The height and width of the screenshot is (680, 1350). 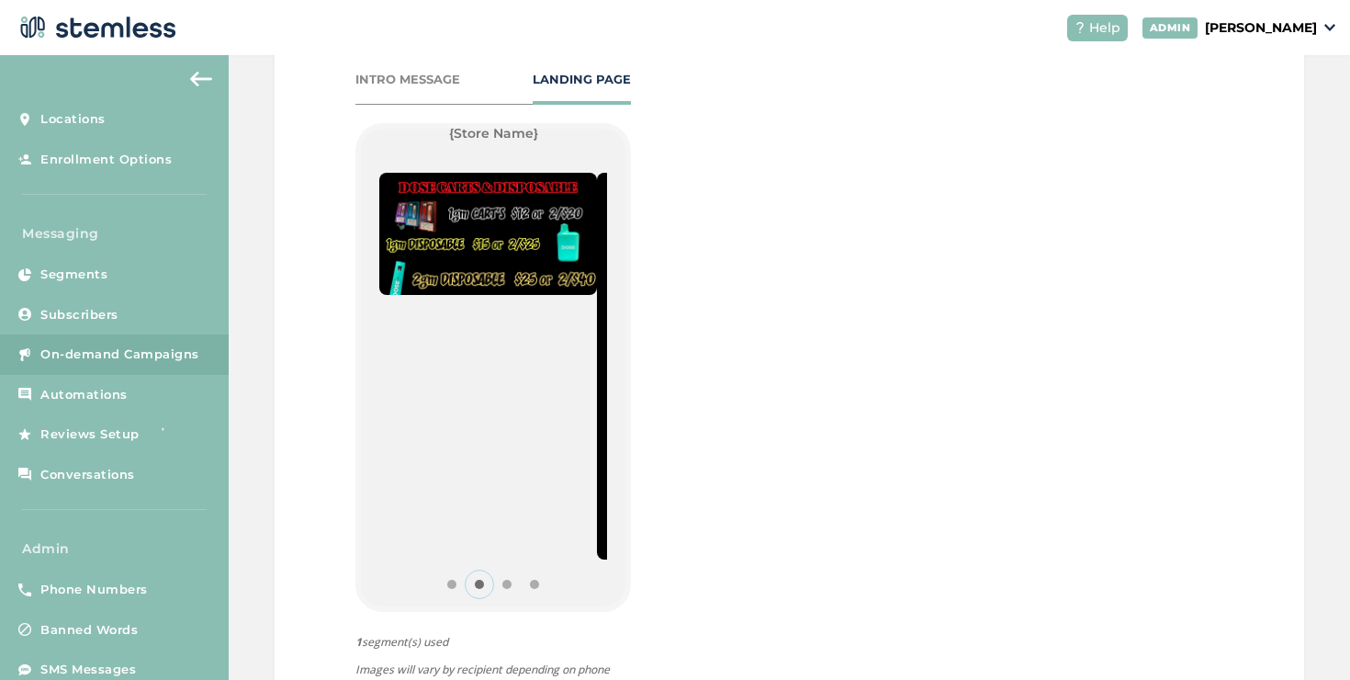 I want to click on img: Ihe1pGxX4HPdHwGvFnRJHxY1nRslgkKaoh8qDTrx.png, so click(x=705, y=366).